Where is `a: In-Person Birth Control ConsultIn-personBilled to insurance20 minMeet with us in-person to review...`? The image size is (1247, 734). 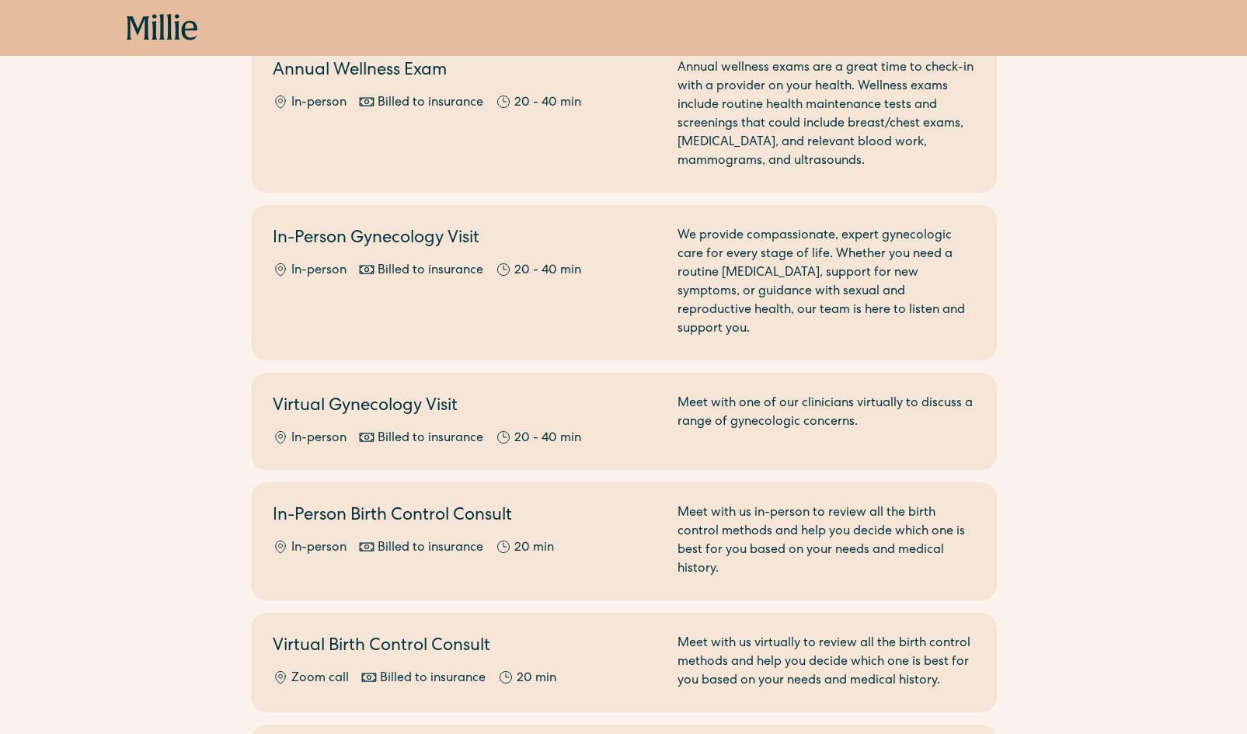
a: In-Person Birth Control ConsultIn-personBilled to insurance20 minMeet with us in-person to review... is located at coordinates (624, 542).